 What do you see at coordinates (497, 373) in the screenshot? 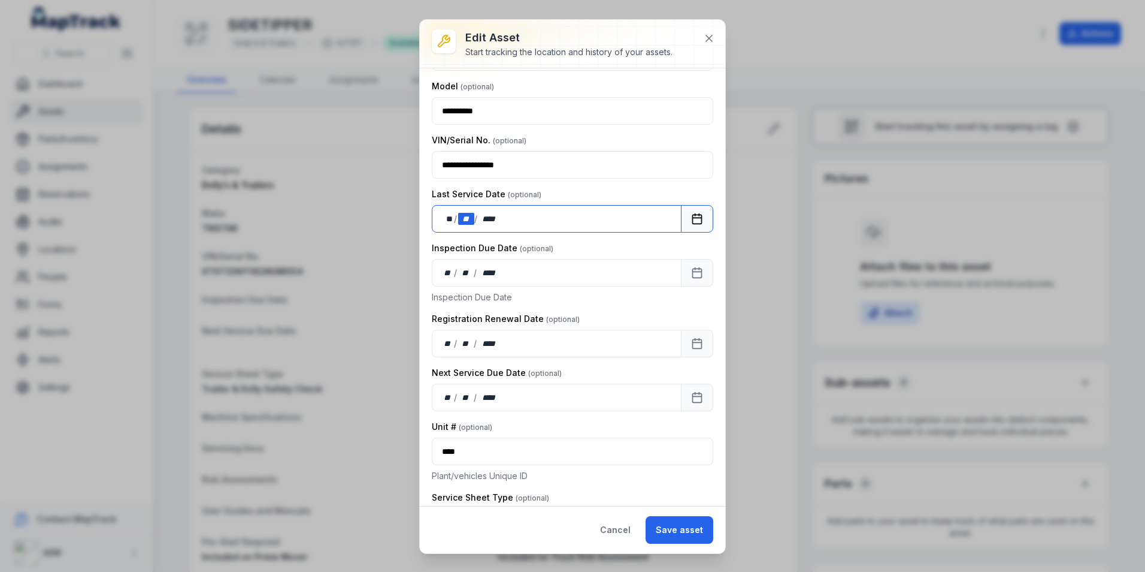
I see `label: Next Service Due Date` at bounding box center [497, 373].